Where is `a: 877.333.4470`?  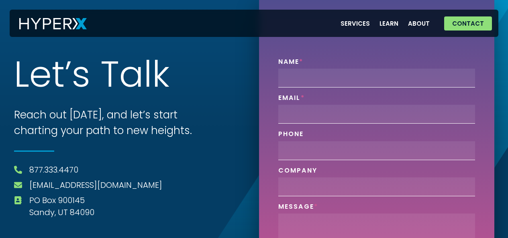 a: 877.333.4470 is located at coordinates (54, 170).